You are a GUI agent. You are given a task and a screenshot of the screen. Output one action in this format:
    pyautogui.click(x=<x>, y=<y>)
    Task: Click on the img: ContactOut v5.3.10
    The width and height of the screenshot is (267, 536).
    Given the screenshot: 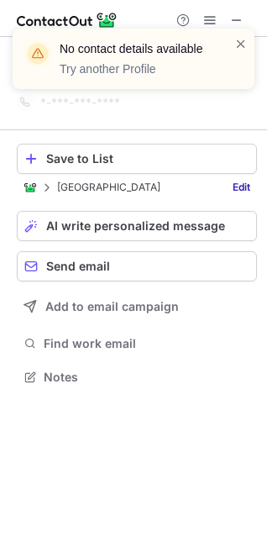 What is the action you would take?
    pyautogui.click(x=67, y=20)
    